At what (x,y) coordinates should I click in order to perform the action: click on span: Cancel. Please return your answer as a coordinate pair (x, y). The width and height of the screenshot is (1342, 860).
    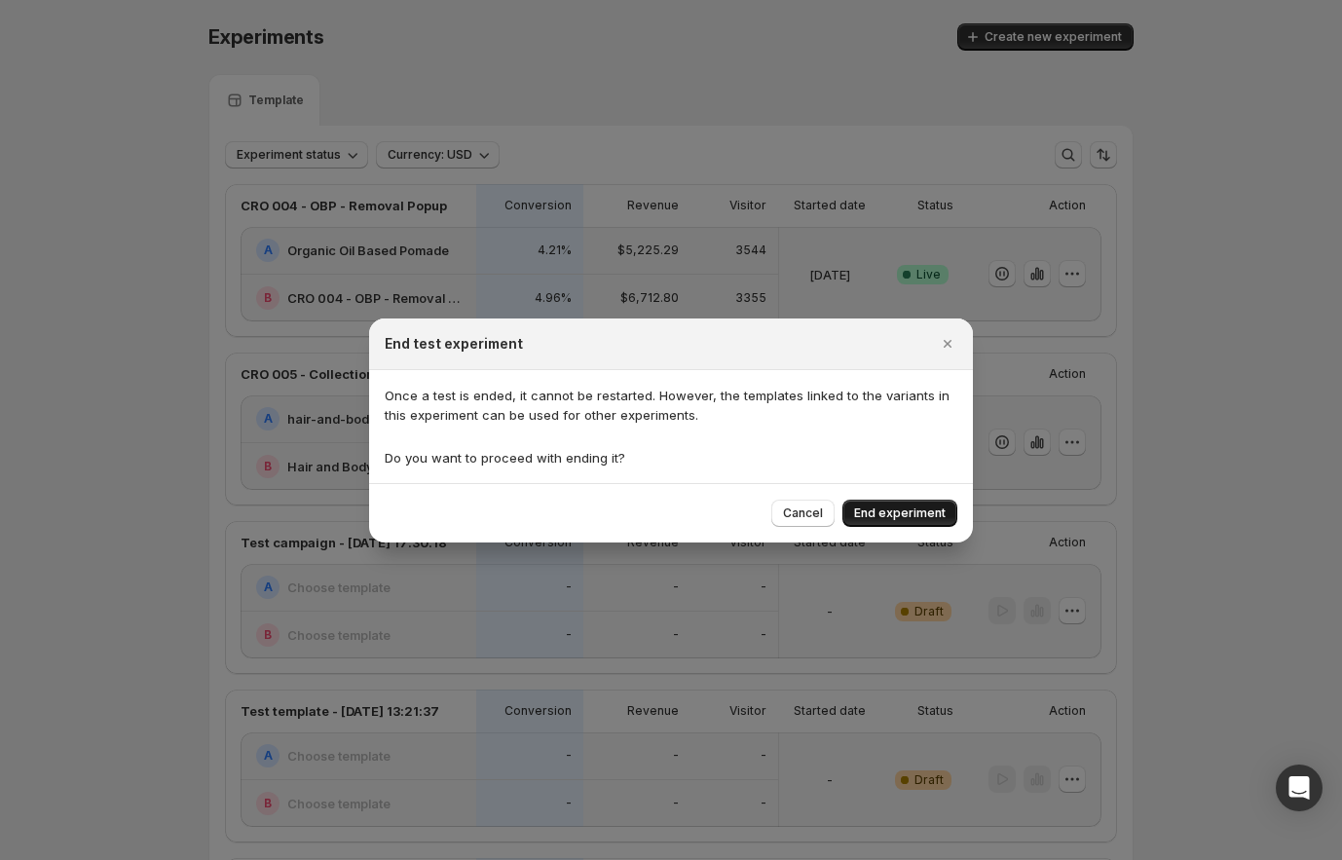
    Looking at the image, I should click on (802, 513).